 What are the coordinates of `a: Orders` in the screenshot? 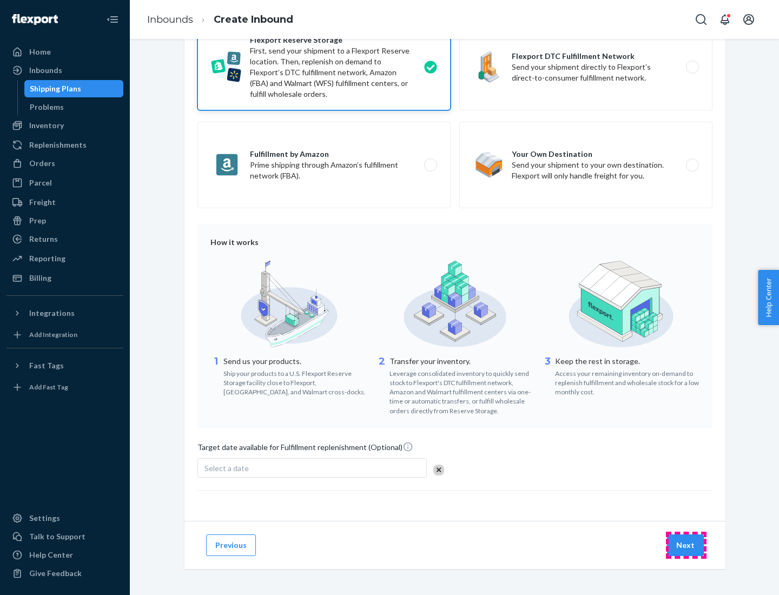 It's located at (65, 163).